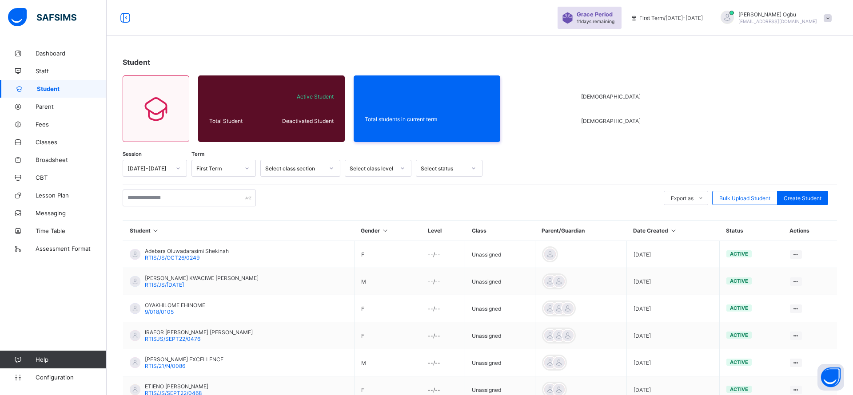 This screenshot has width=853, height=395. What do you see at coordinates (750, 231) in the screenshot?
I see `th: Status` at bounding box center [750, 231].